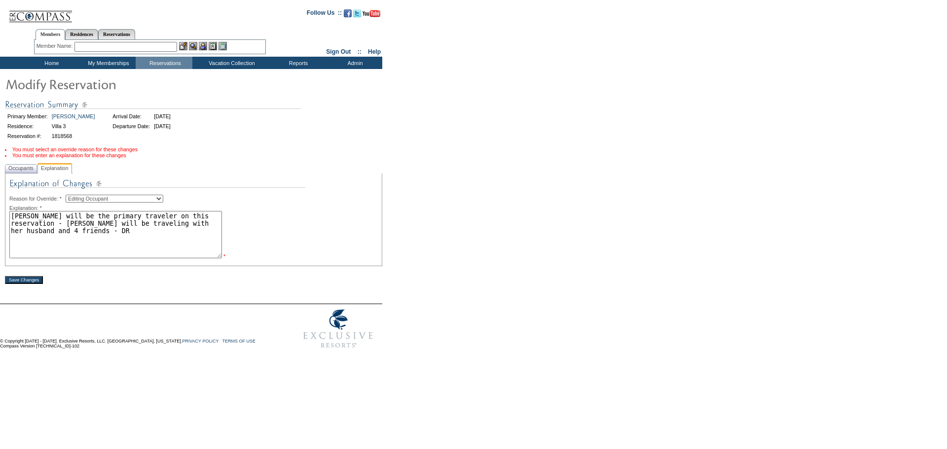 Image resolution: width=947 pixels, height=449 pixels. I want to click on img: Reservation Summary, so click(153, 105).